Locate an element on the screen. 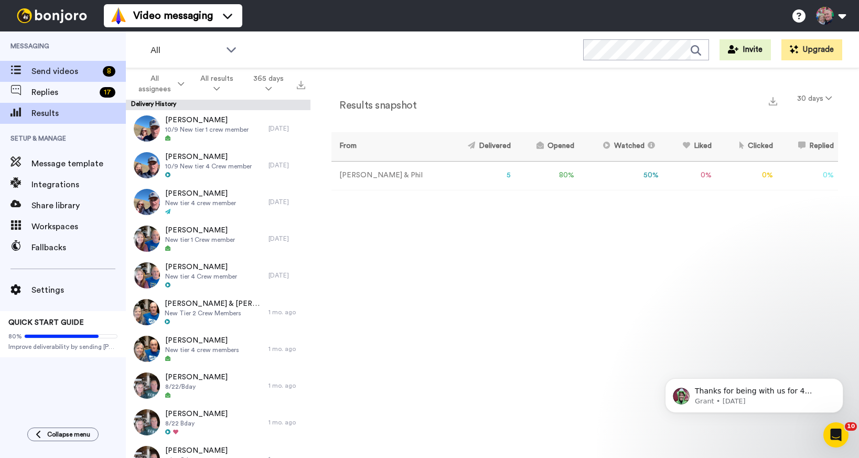 The height and width of the screenshot is (458, 859). span: 8/22 Bday is located at coordinates (196, 423).